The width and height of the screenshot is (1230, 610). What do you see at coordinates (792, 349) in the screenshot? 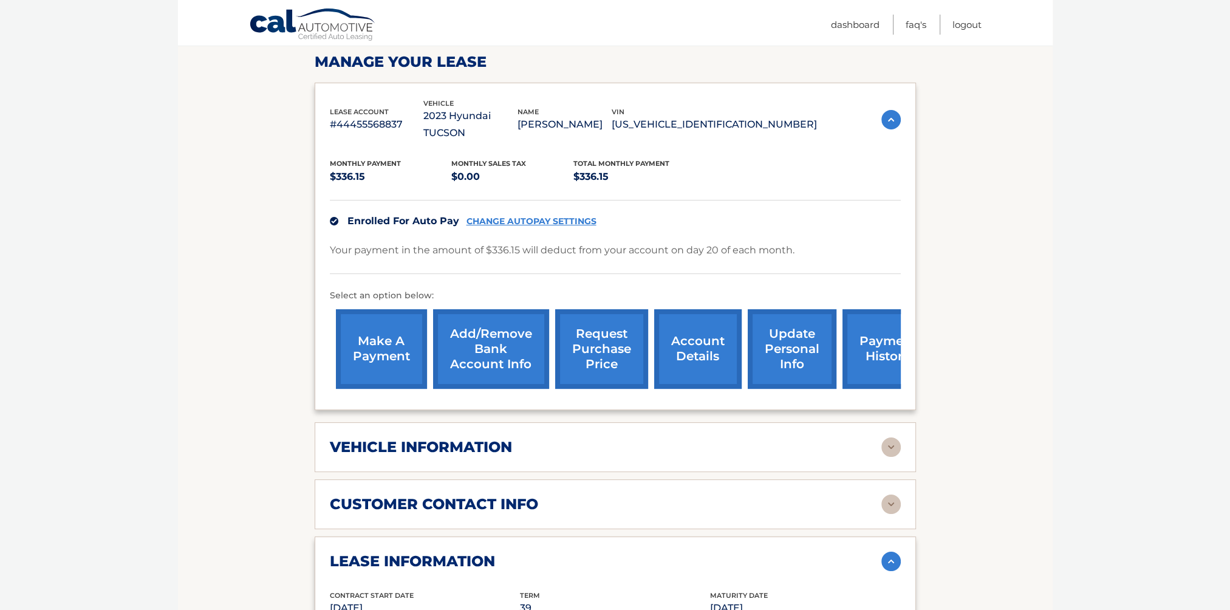
I see `a: update personal info` at bounding box center [792, 349].